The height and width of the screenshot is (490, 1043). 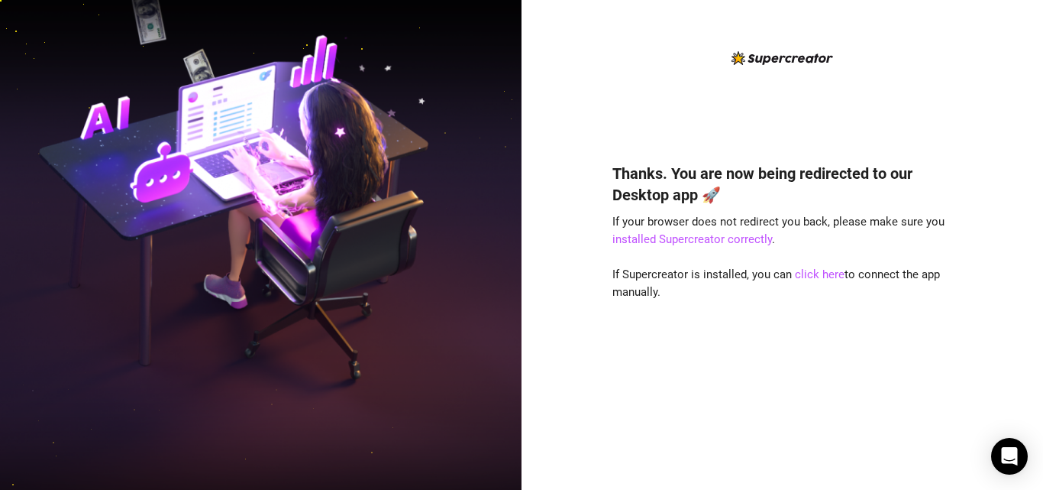 What do you see at coordinates (782, 58) in the screenshot?
I see `img: logo-BBDzfeDw.svg` at bounding box center [782, 58].